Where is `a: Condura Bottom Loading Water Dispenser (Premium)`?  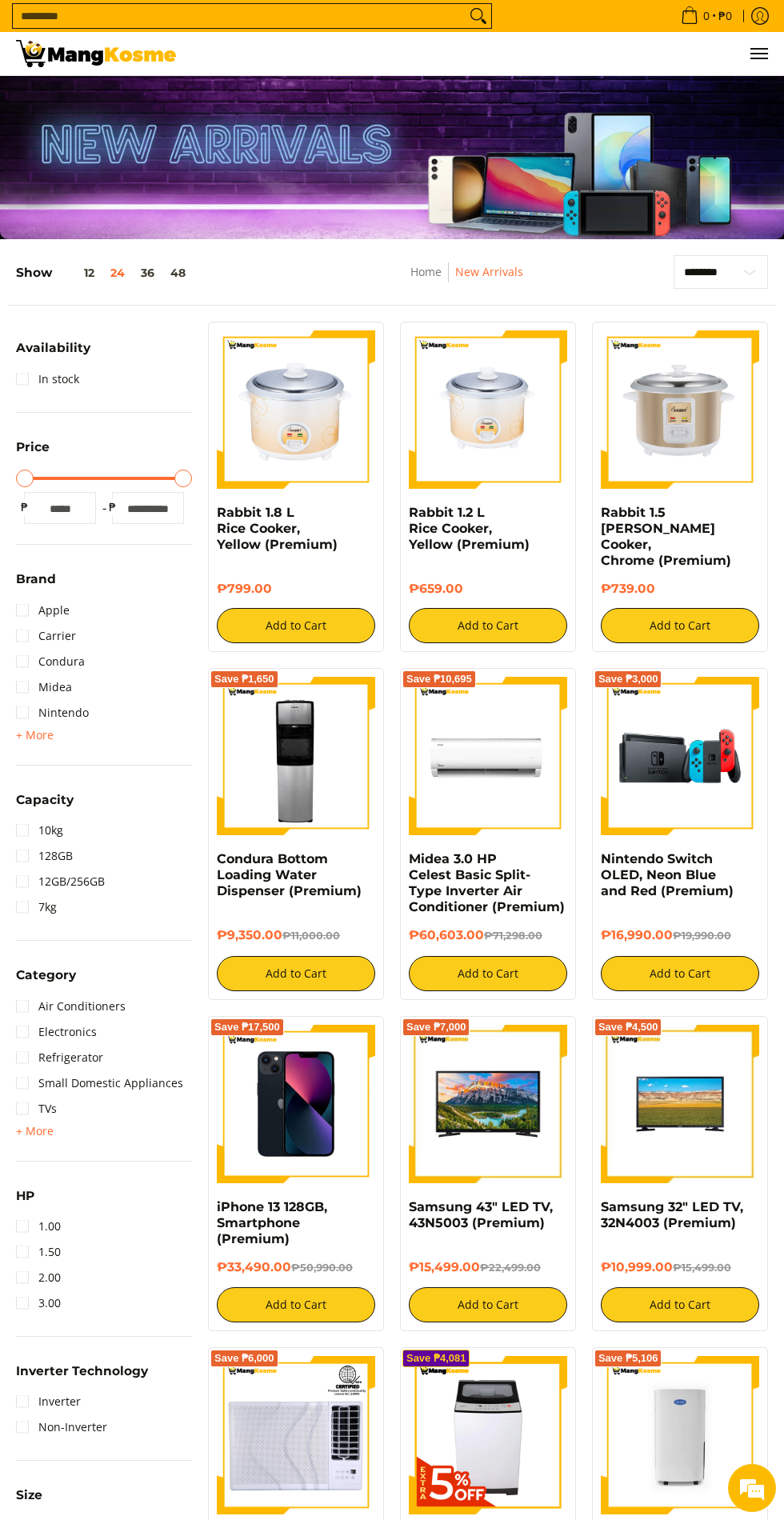
a: Condura Bottom Loading Water Dispenser (Premium) is located at coordinates (289, 875).